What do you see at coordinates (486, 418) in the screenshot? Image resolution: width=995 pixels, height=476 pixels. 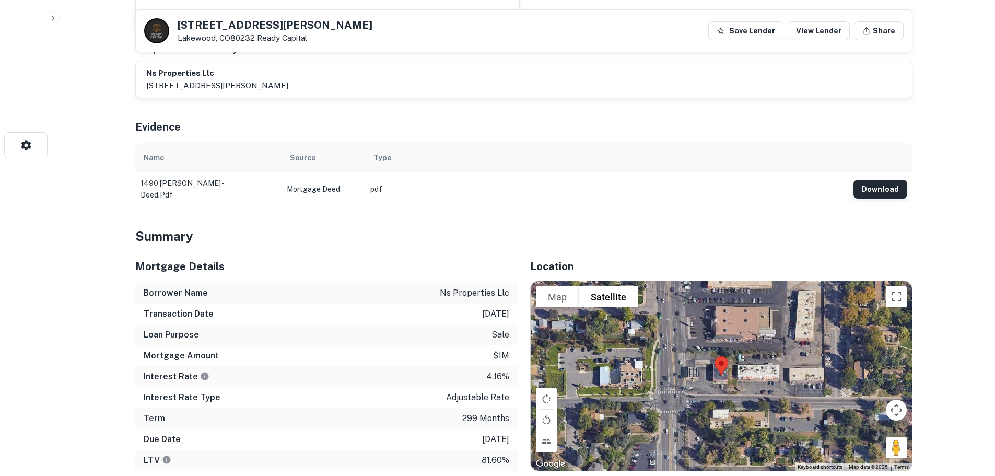 I see `p: 299 months` at bounding box center [486, 418].